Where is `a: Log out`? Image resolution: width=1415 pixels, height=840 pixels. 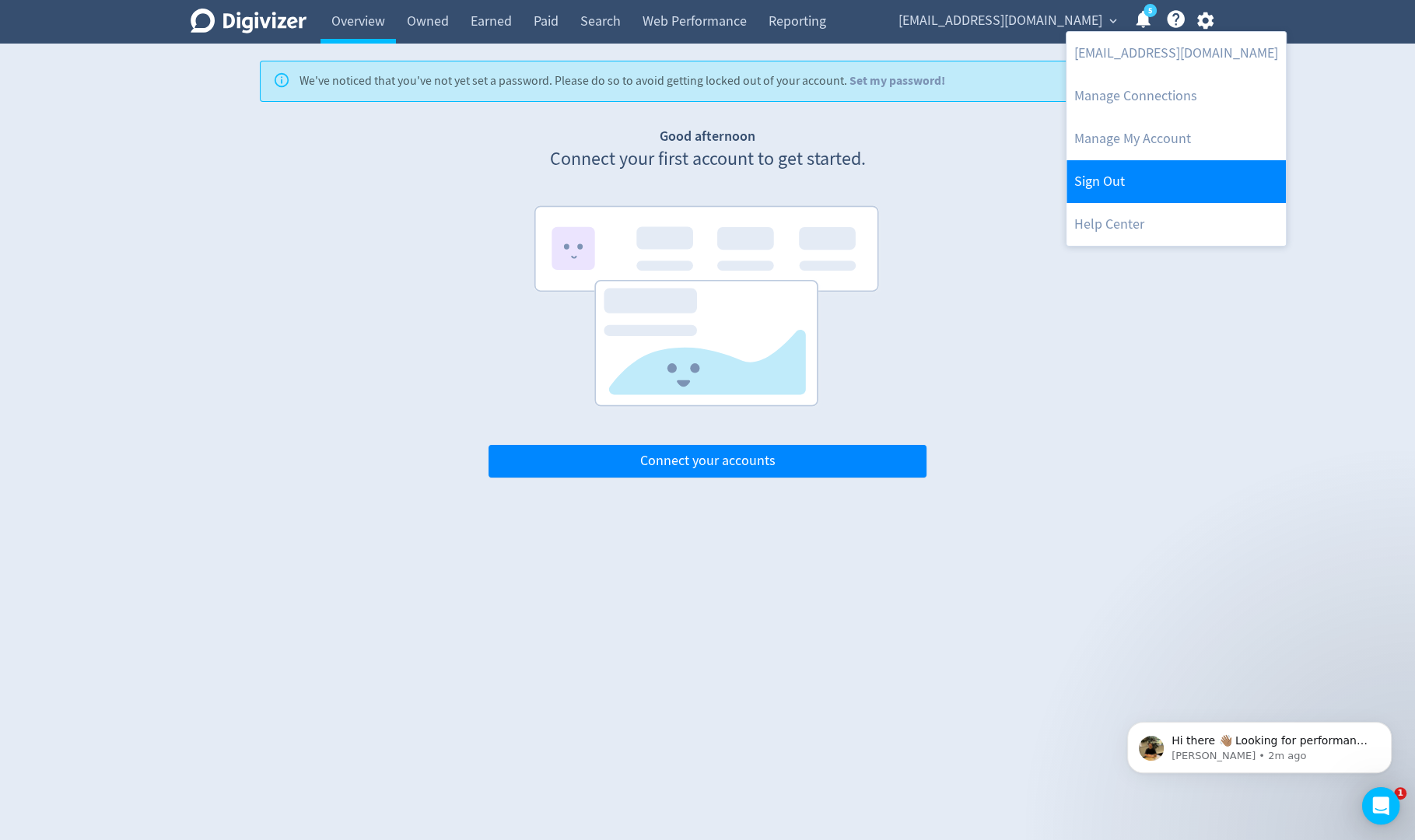 a: Log out is located at coordinates (1177, 181).